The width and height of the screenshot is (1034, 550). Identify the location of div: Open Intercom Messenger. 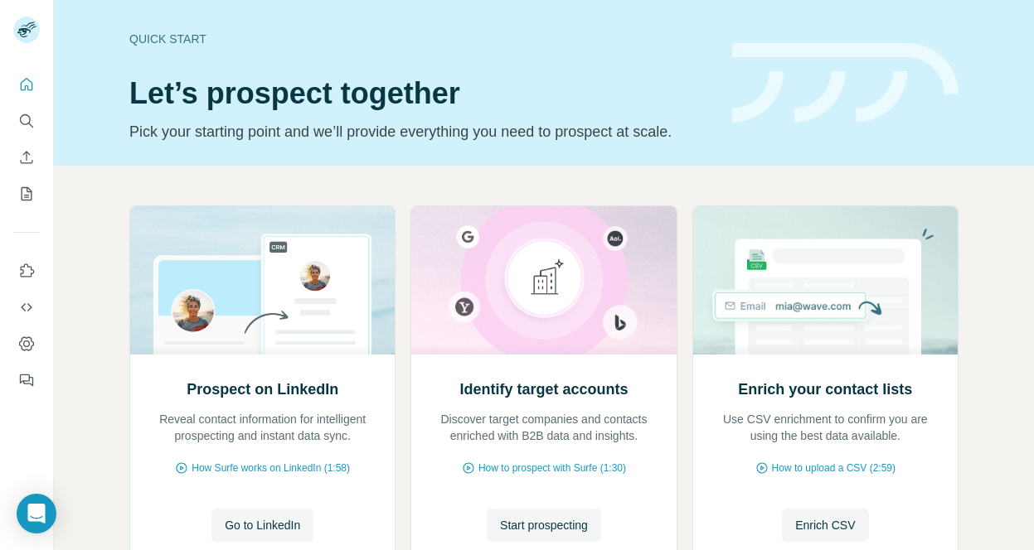
(36, 514).